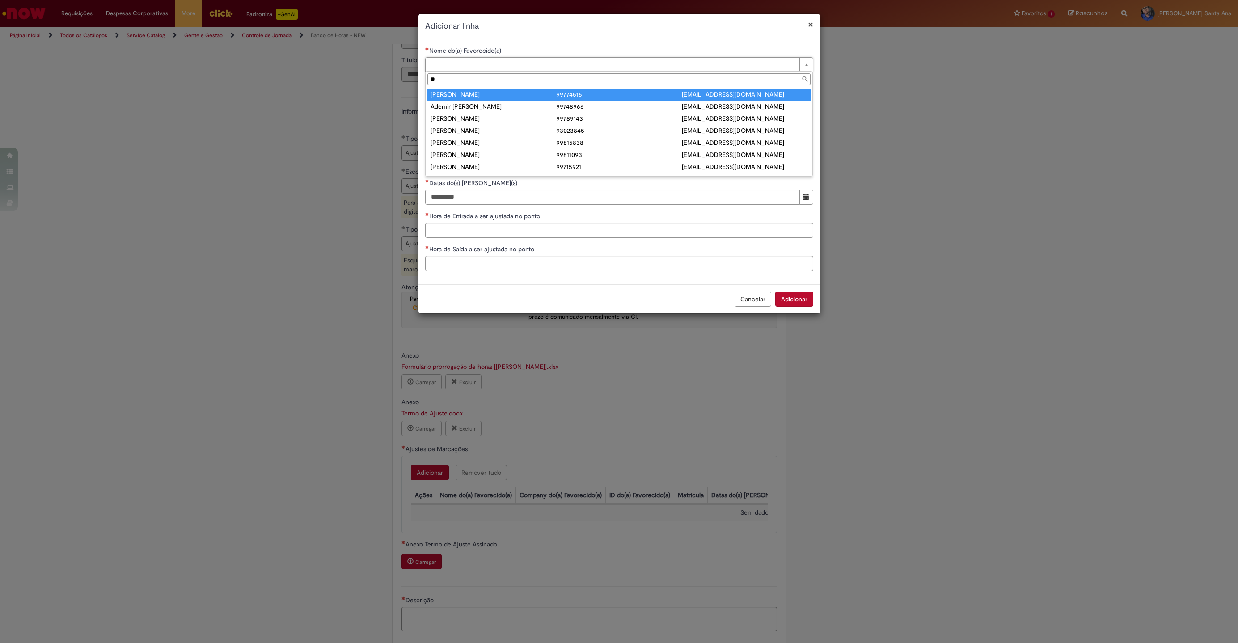 This screenshot has height=643, width=1238. What do you see at coordinates (619, 155) in the screenshot?
I see `div: 99811093` at bounding box center [619, 155].